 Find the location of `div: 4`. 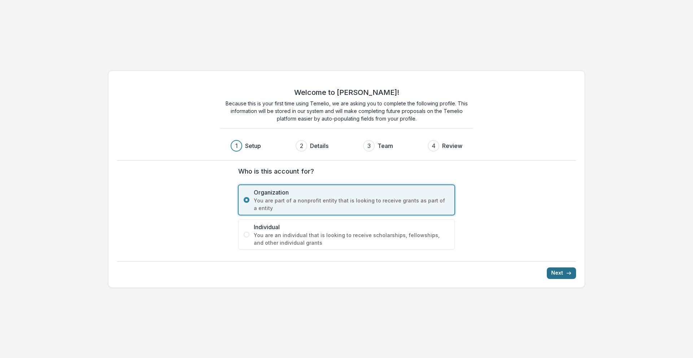

div: 4 is located at coordinates (433, 146).